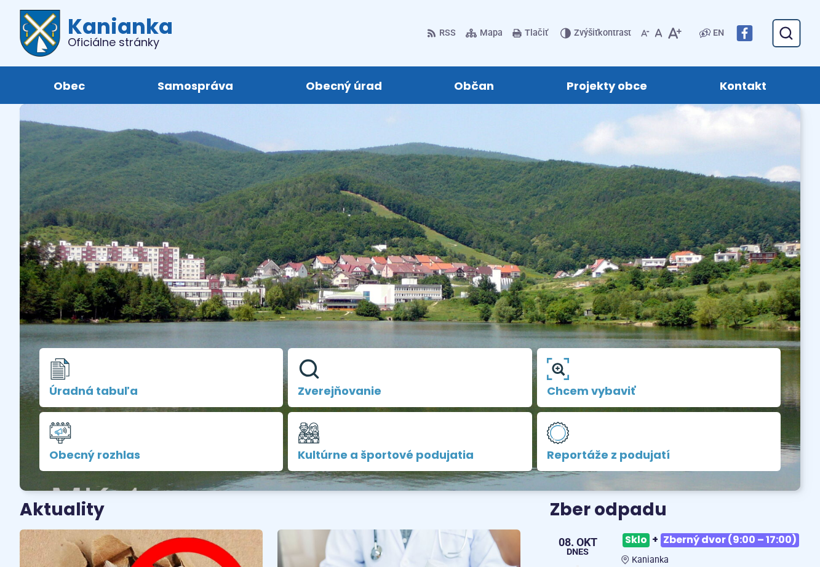 The width and height of the screenshot is (820, 567). I want to click on span: Zverejňovanie, so click(410, 391).